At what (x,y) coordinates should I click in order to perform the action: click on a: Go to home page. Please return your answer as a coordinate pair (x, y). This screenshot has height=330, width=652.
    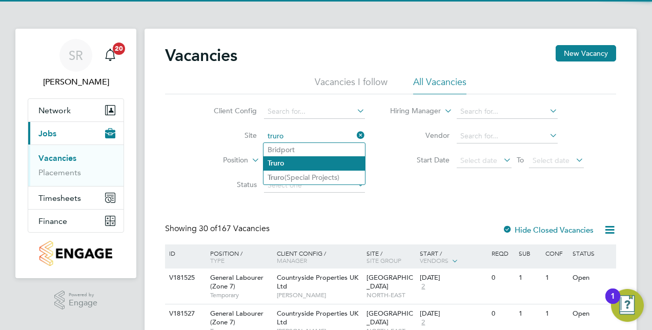
    Looking at the image, I should click on (76, 253).